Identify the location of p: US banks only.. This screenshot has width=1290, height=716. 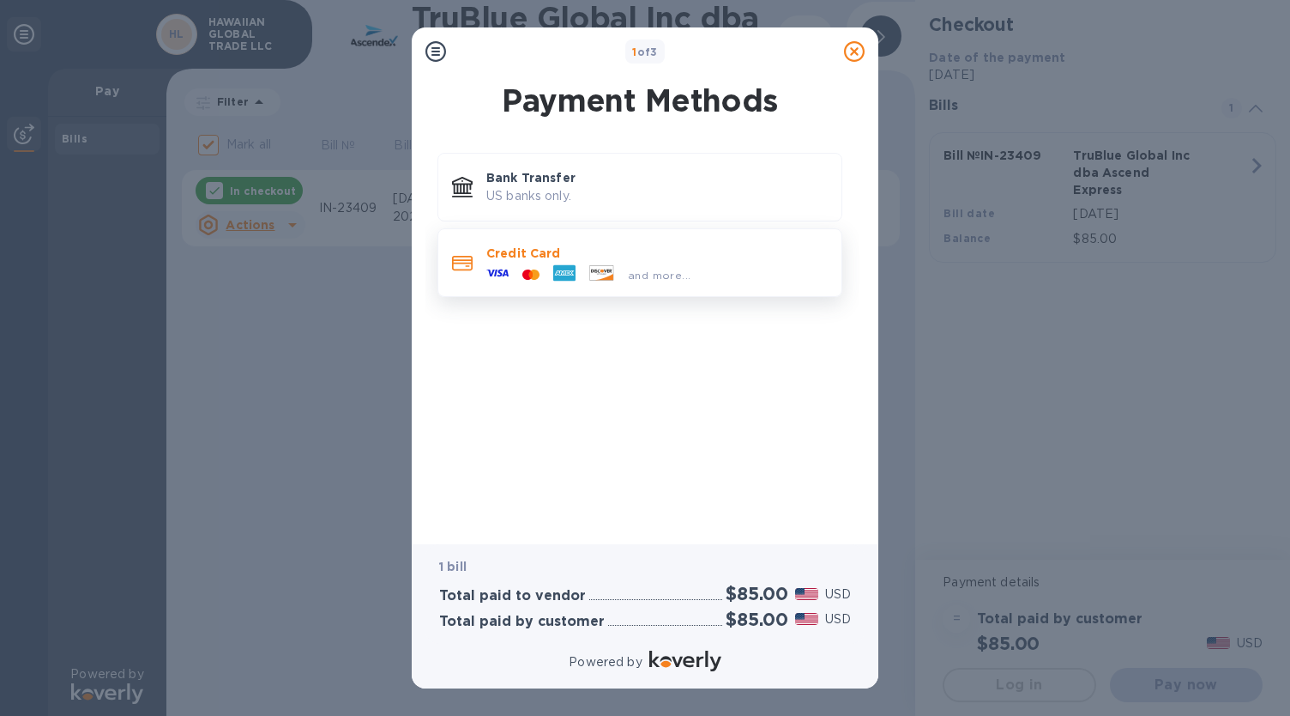
(657, 196).